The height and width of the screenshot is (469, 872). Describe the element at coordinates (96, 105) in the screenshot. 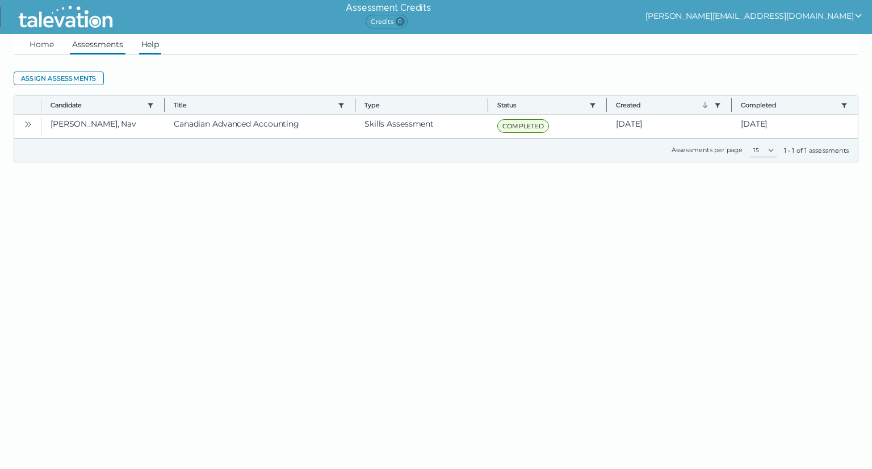

I see `button: Candidate` at that location.